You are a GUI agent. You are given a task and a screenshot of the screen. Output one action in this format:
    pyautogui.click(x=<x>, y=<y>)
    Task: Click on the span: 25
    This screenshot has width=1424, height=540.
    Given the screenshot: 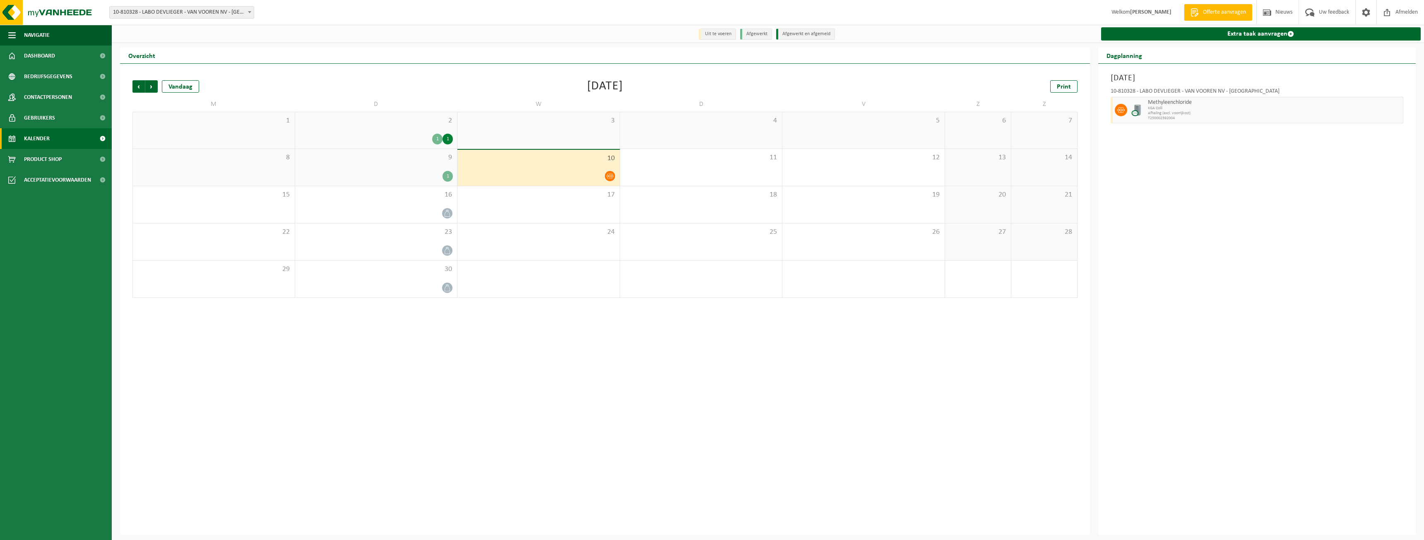 What is the action you would take?
    pyautogui.click(x=701, y=232)
    